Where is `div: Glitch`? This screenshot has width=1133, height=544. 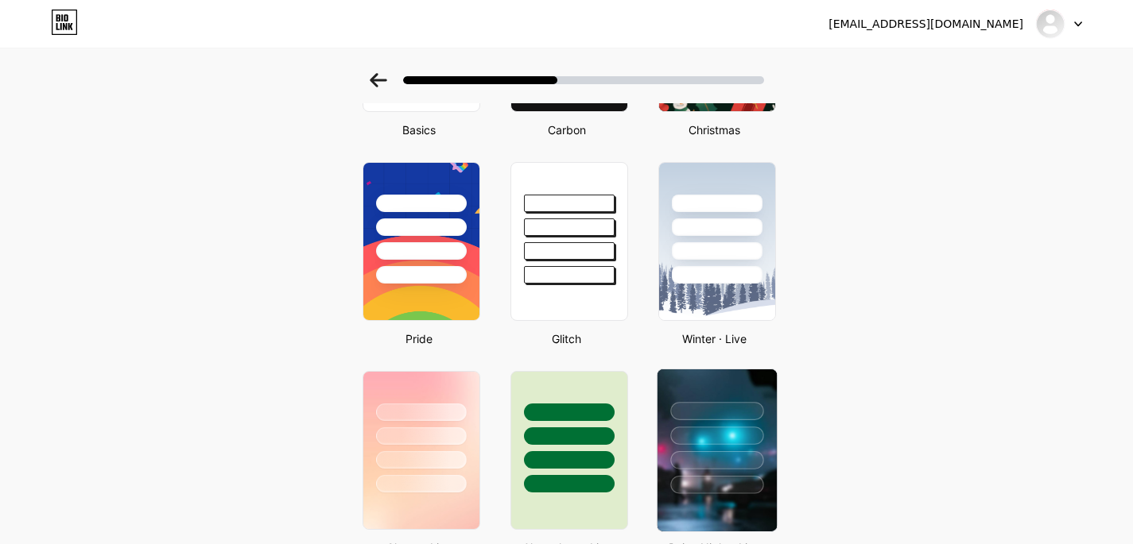 div: Glitch is located at coordinates (567, 339).